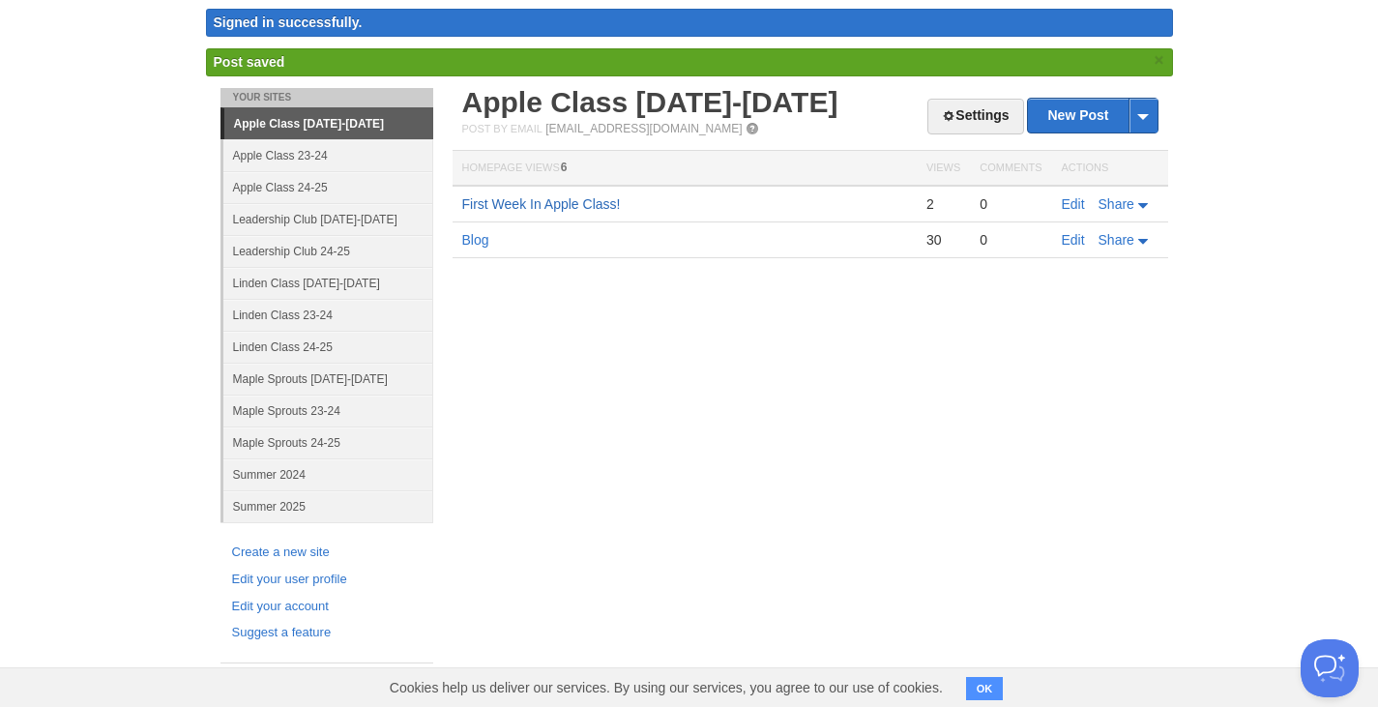  I want to click on th: Actions, so click(1110, 168).